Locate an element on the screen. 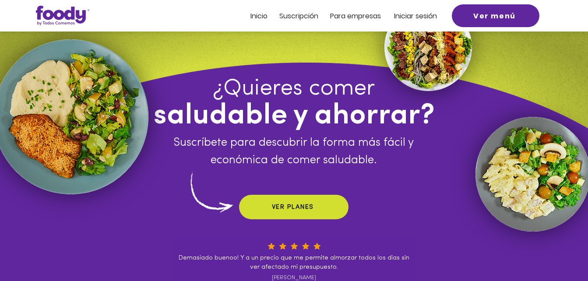  img: foody-ensalada-cobb.png is located at coordinates (428, 47).